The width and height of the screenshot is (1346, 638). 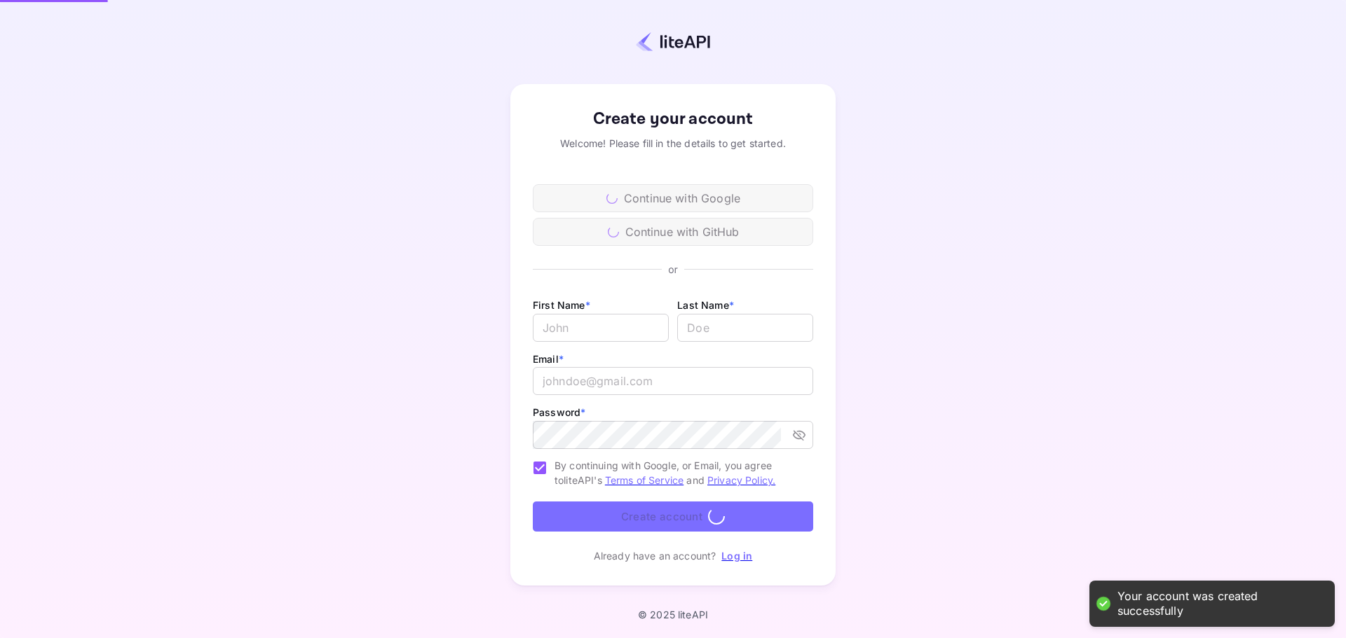 What do you see at coordinates (745, 328) in the screenshot?
I see `input: Doe` at bounding box center [745, 328].